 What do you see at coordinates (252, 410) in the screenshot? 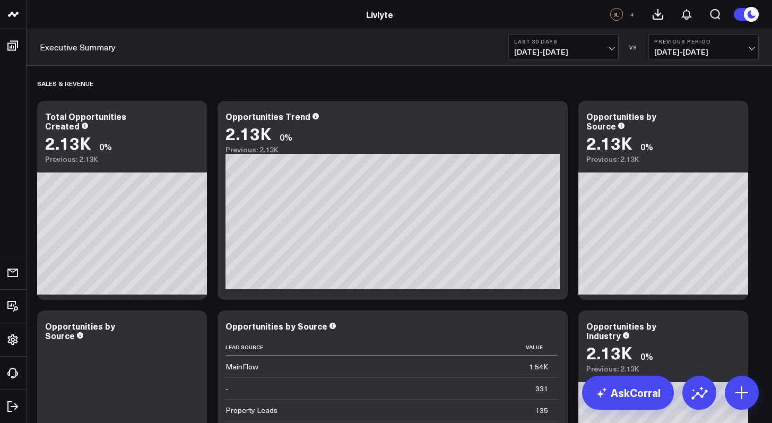
I see `div: Property Leads` at bounding box center [252, 410].